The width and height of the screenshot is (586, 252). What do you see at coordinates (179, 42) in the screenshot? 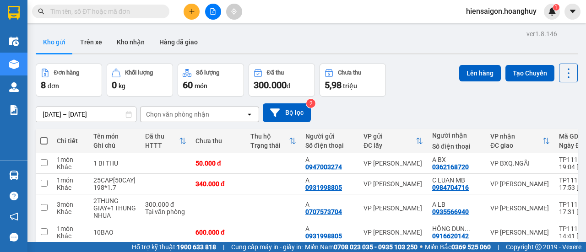
I see `button: Hàng đã giao` at bounding box center [179, 42].